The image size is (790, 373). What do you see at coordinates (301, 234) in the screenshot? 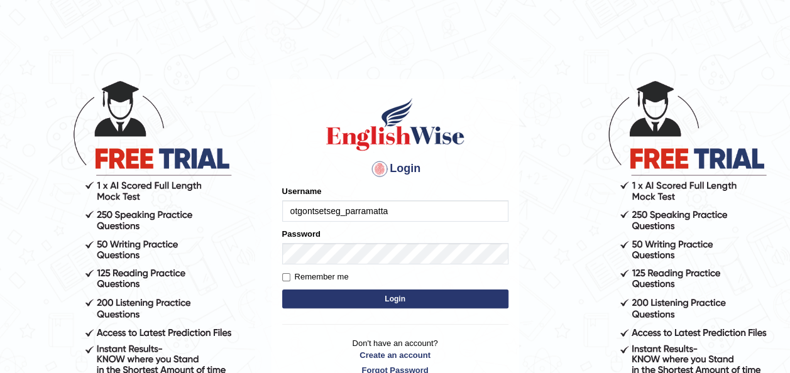
I see `label: Password` at bounding box center [301, 234].